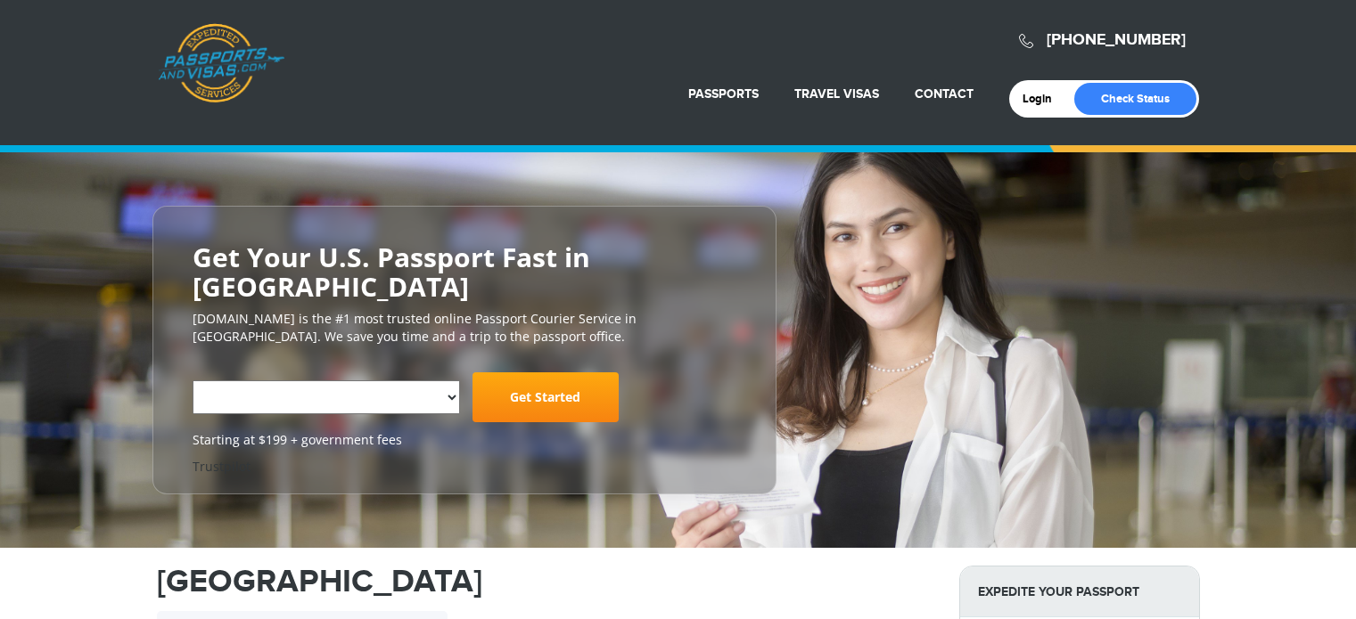  Describe the element at coordinates (545, 397) in the screenshot. I see `a: Get Started` at that location.